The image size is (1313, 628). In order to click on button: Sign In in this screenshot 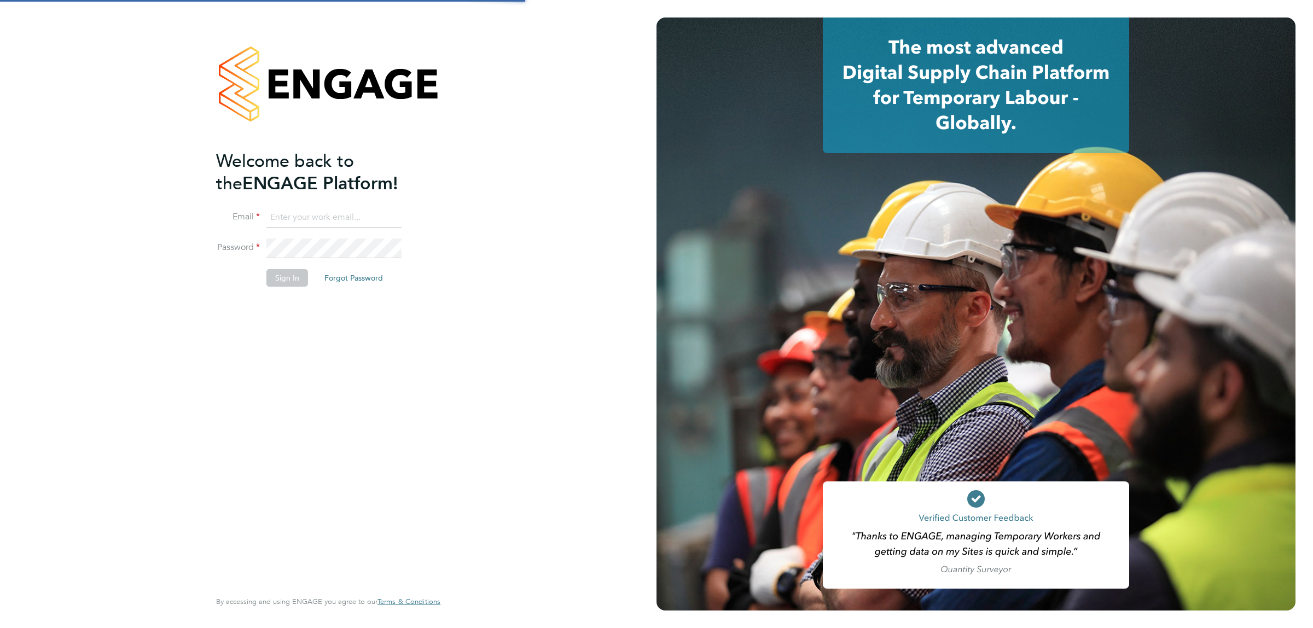, I will do `click(287, 278)`.